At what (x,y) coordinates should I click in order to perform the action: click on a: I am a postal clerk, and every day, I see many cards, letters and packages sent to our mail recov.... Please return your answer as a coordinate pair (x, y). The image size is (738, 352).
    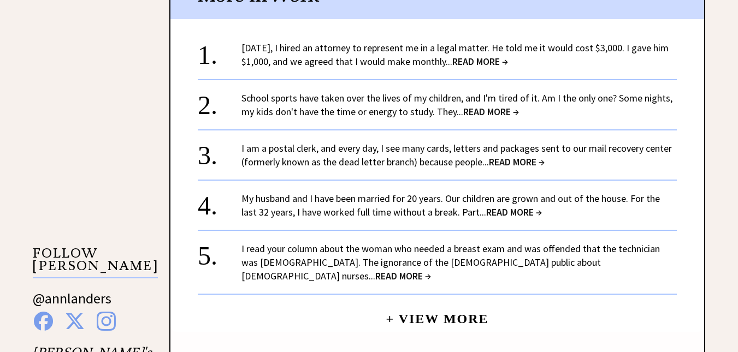
    Looking at the image, I should click on (457, 155).